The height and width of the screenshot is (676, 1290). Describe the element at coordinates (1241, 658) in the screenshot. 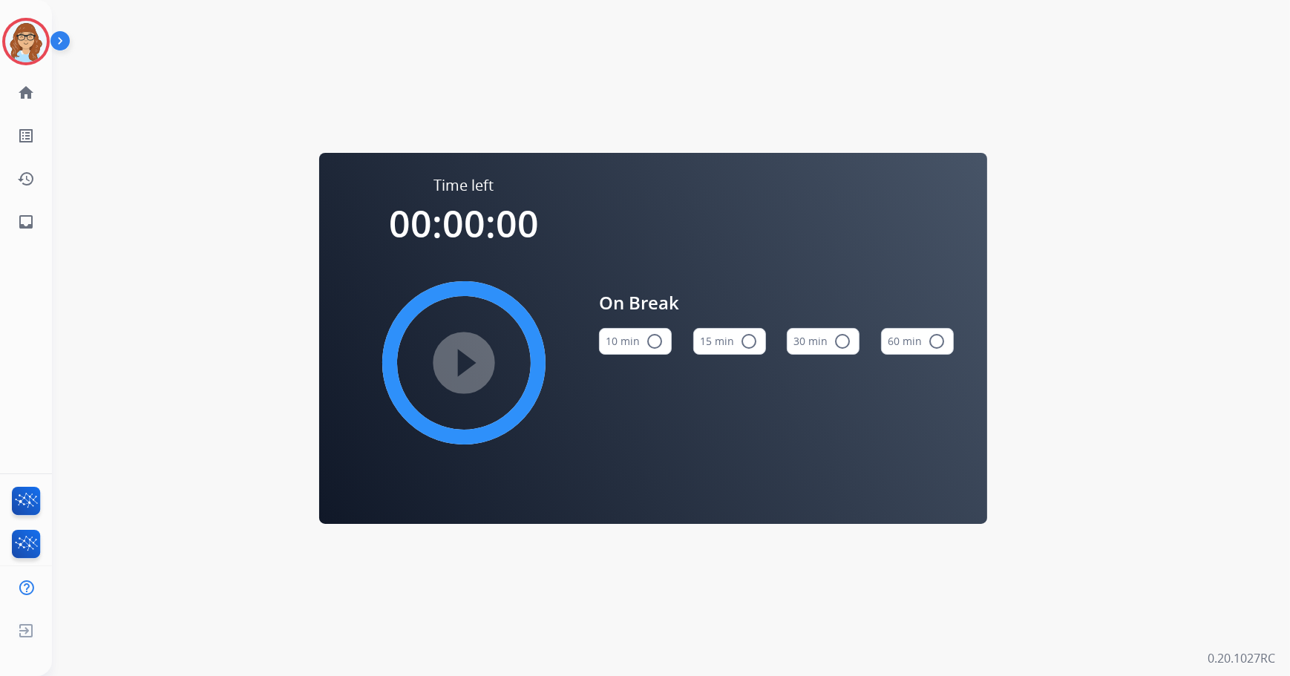

I see `p: 0.20.1027RC` at that location.